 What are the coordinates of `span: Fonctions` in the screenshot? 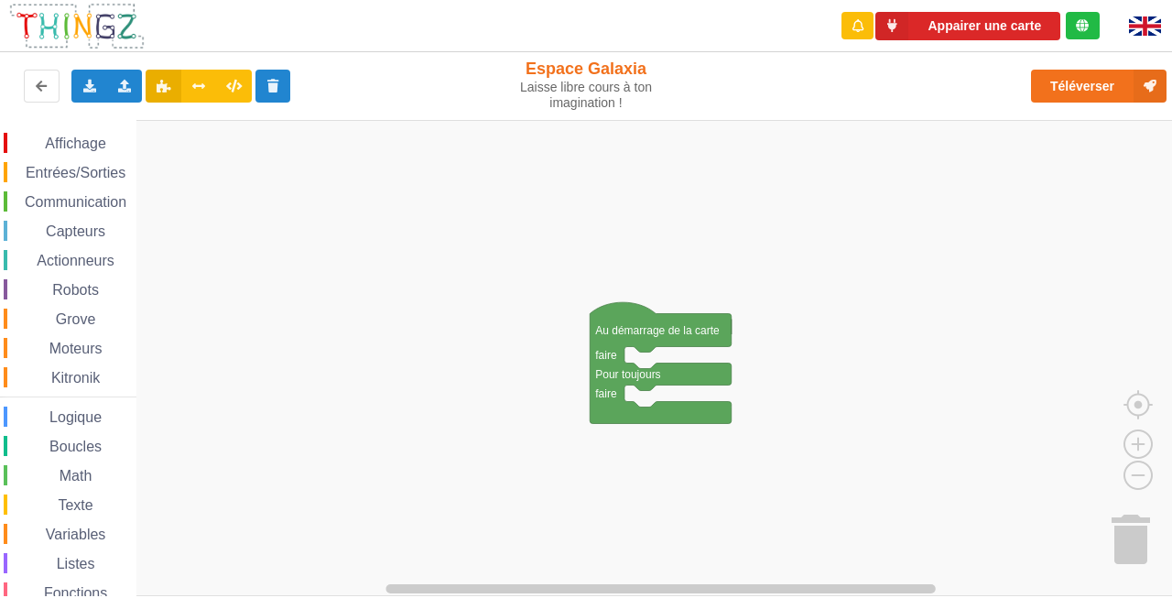 It's located at (75, 592).